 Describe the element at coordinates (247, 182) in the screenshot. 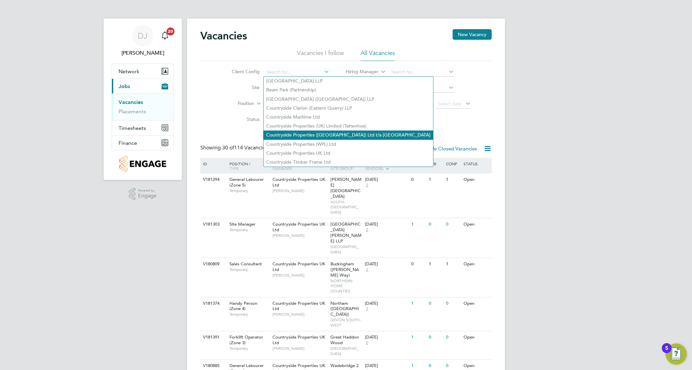

I see `span: General Labourer (Zone 5)` at that location.